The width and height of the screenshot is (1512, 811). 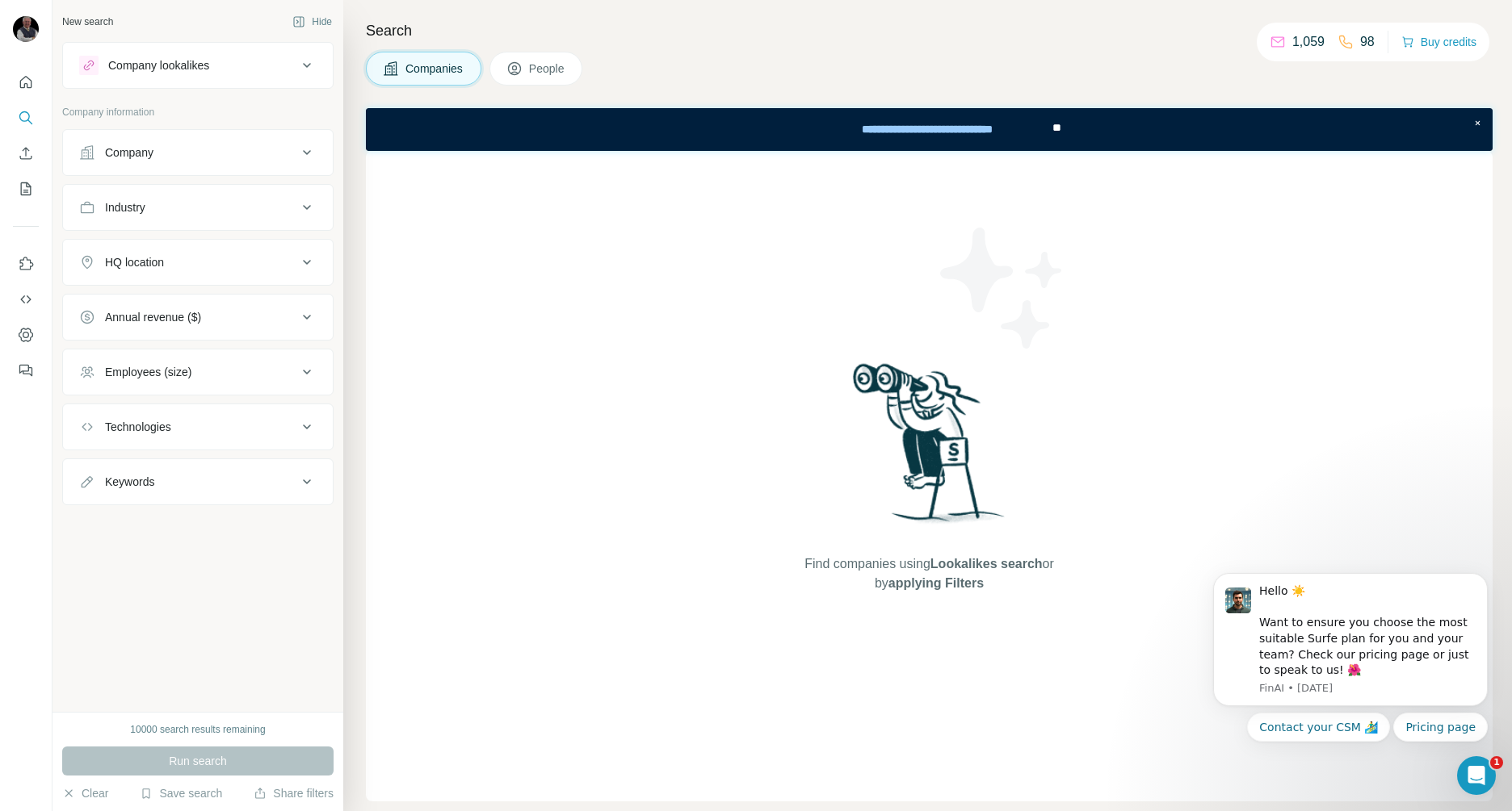 I want to click on span: applying Filters, so click(x=936, y=583).